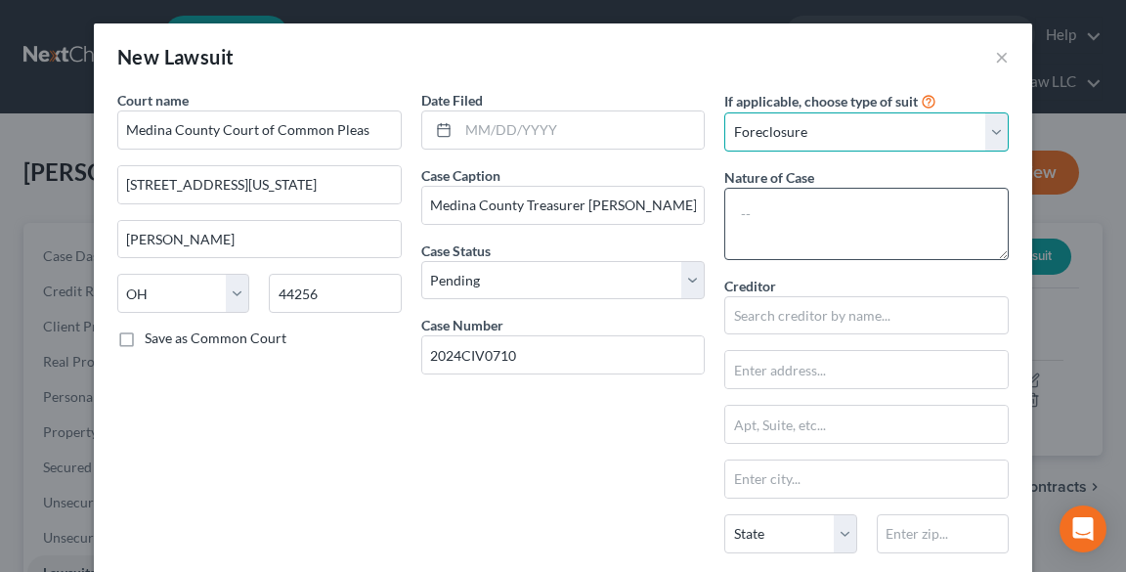 Image resolution: width=1126 pixels, height=572 pixels. What do you see at coordinates (462, 325) in the screenshot?
I see `label: Case Number` at bounding box center [462, 325].